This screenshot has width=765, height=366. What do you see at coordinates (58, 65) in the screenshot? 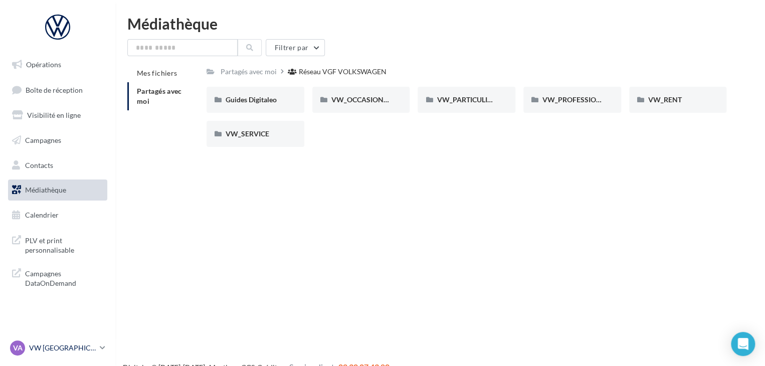
I see `a: Opérations` at bounding box center [58, 65].